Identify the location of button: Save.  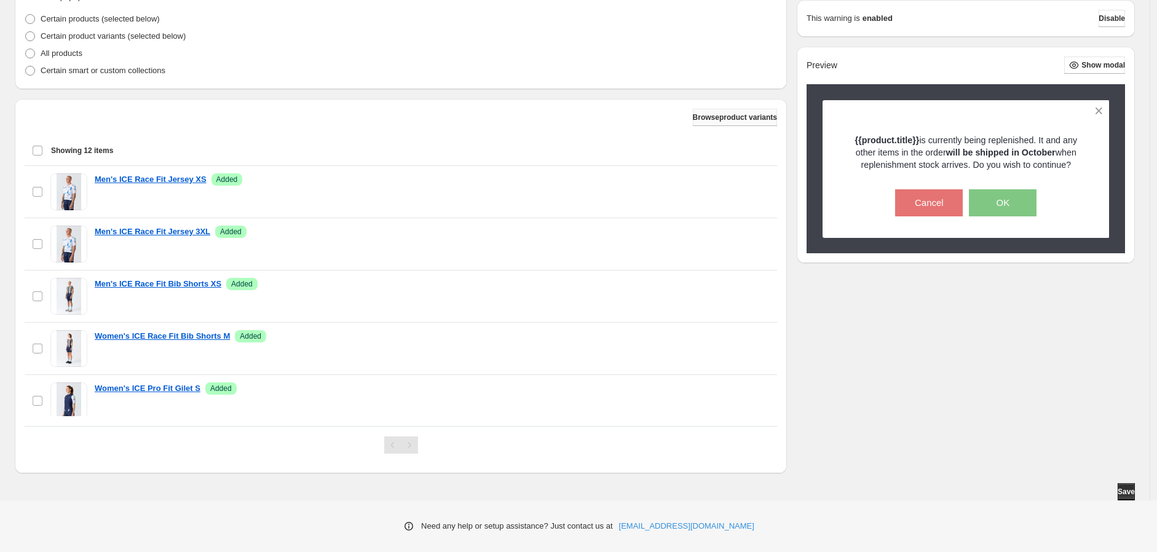
(1127, 492).